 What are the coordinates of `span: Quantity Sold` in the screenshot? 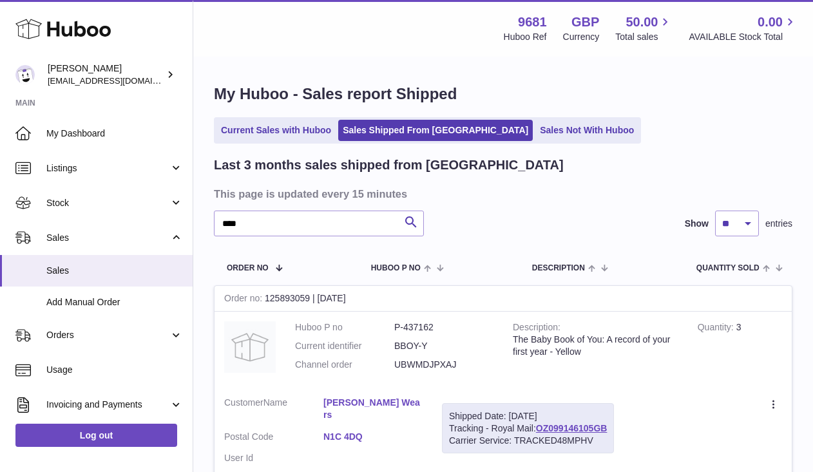 It's located at (728, 268).